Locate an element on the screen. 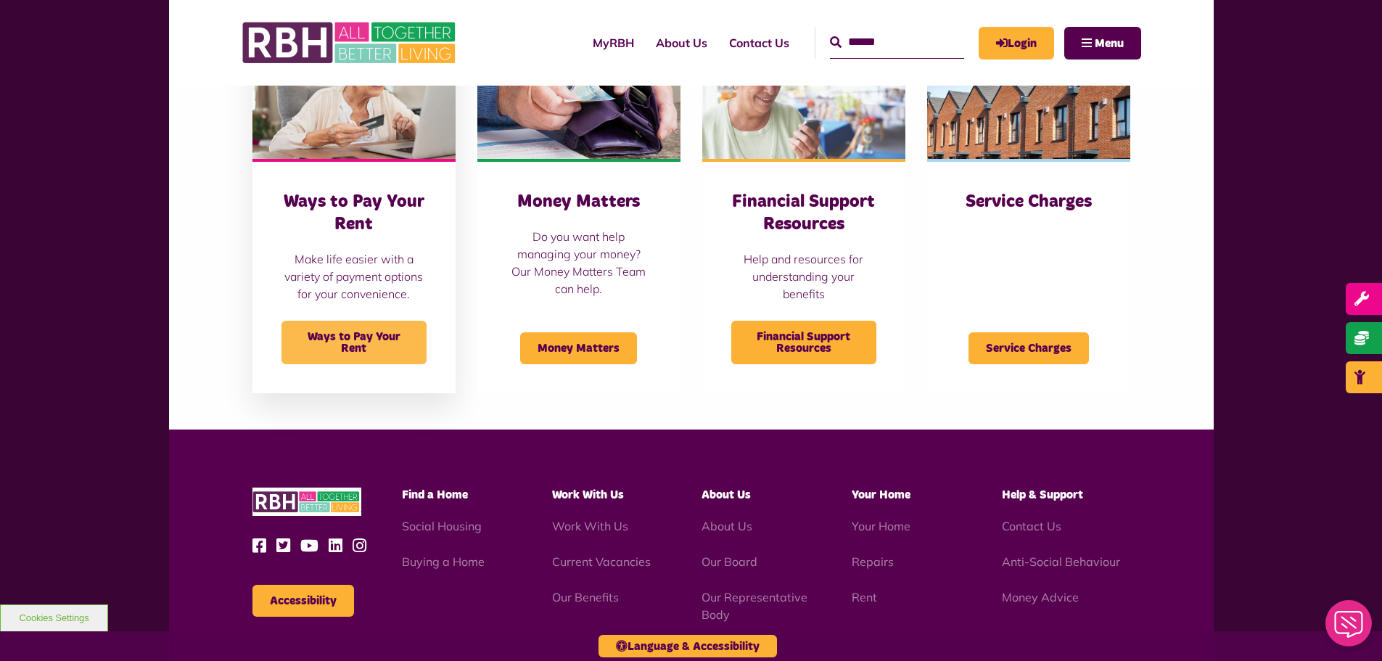 Image resolution: width=1382 pixels, height=661 pixels. a: Social Housing - open in a new tab is located at coordinates (442, 526).